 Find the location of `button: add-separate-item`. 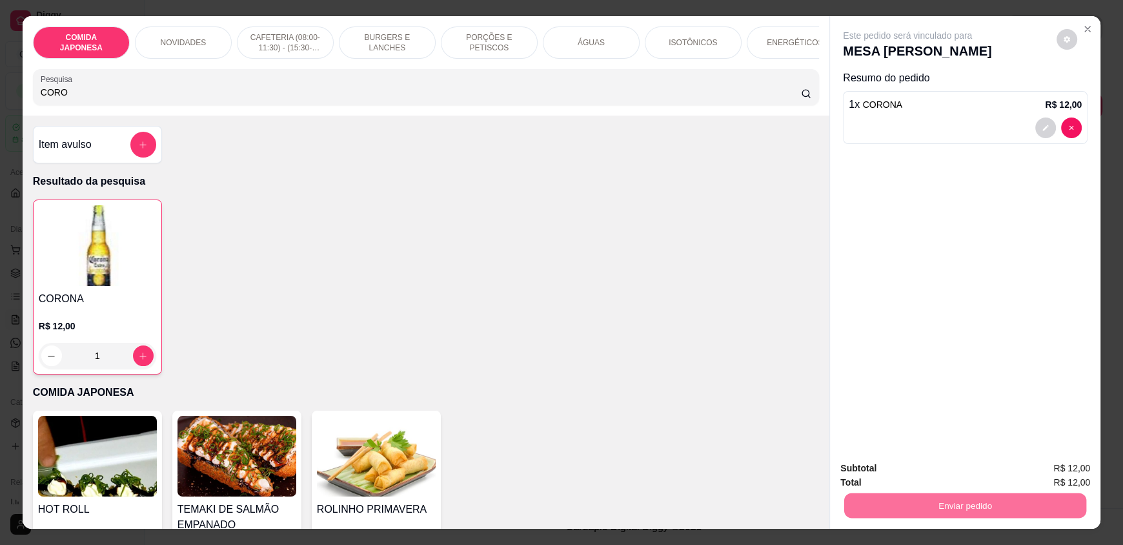

button: add-separate-item is located at coordinates (143, 145).